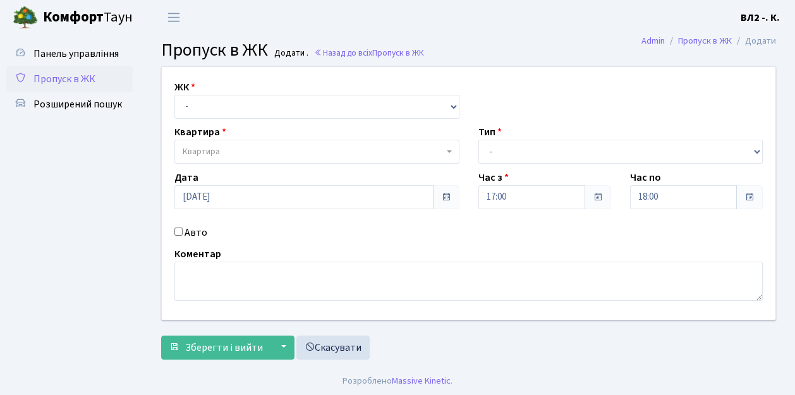 This screenshot has height=395, width=795. I want to click on nav: breadcrumb, so click(708, 41).